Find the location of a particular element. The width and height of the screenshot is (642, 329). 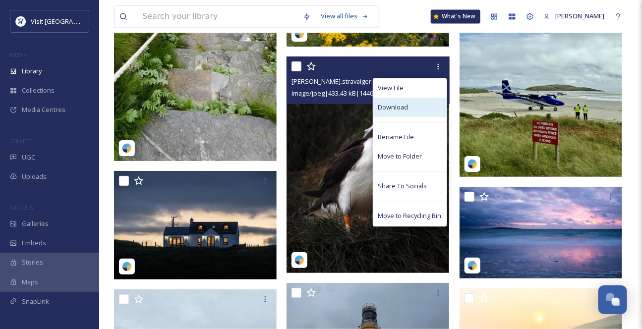

div: What's New is located at coordinates (456, 16).